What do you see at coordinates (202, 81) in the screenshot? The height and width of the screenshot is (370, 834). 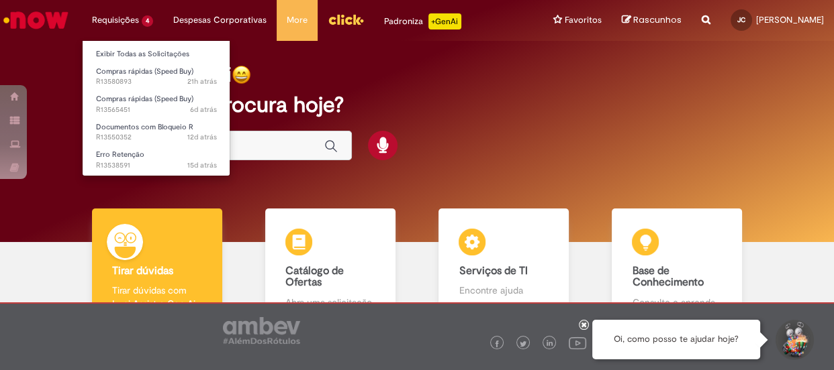 I see `span: 21h atrás` at bounding box center [202, 81].